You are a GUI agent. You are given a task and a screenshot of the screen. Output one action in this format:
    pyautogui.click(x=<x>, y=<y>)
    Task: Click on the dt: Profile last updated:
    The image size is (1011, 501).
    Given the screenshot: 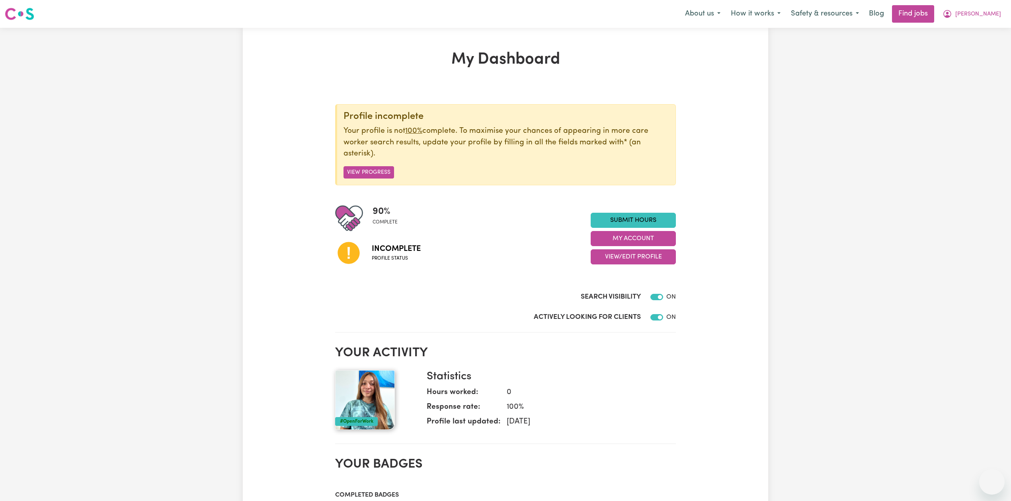 What is the action you would take?
    pyautogui.click(x=463, y=424)
    